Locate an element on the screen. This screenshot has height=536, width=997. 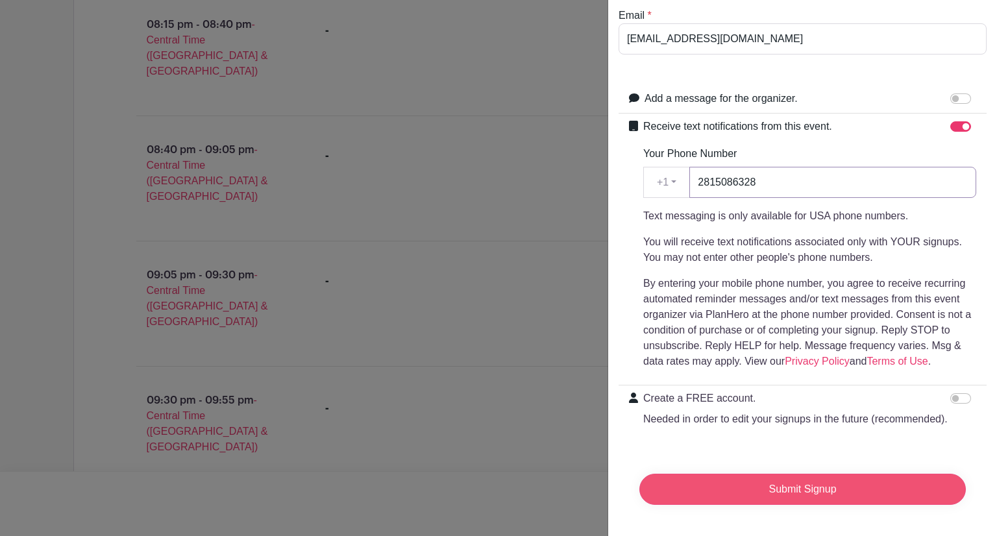
p: Needed in order to edit your signups in the future (recommended). is located at coordinates (795, 419).